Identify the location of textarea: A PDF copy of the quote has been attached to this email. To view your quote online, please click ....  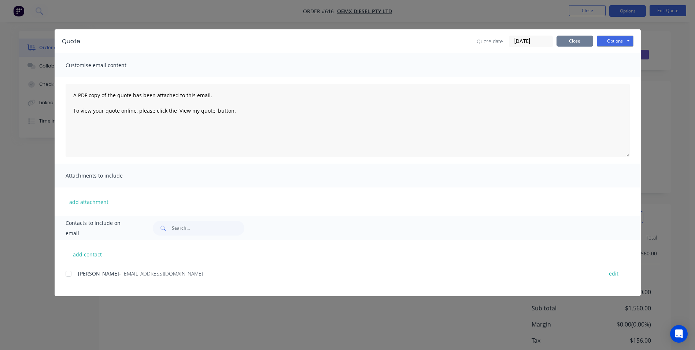
(348, 120).